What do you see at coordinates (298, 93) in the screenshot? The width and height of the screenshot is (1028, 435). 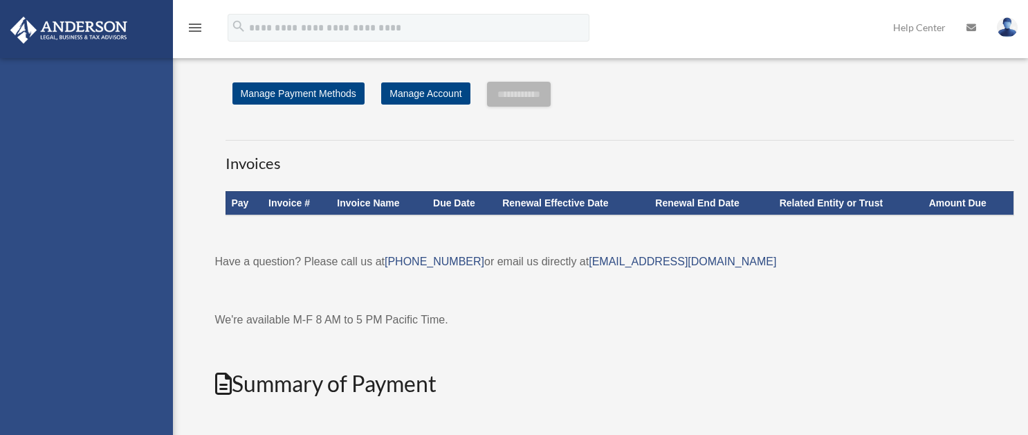 I see `a: Manage Payment Methods` at bounding box center [298, 93].